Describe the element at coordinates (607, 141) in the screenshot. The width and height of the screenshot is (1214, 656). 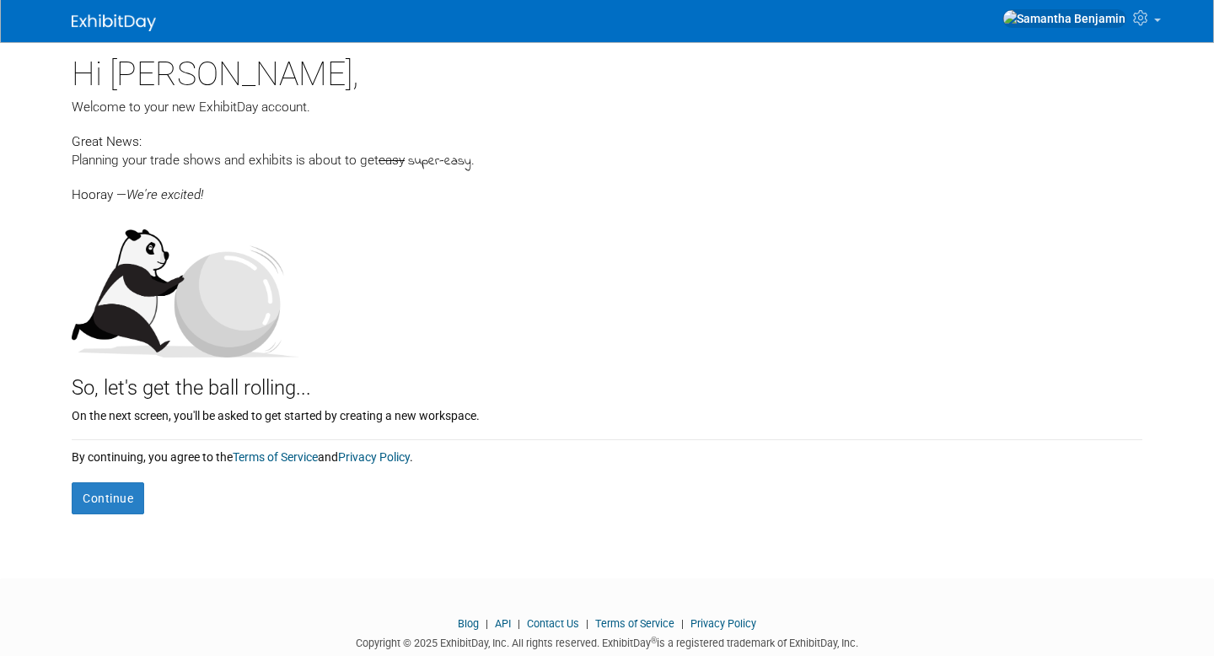
I see `div: Great News:` at that location.